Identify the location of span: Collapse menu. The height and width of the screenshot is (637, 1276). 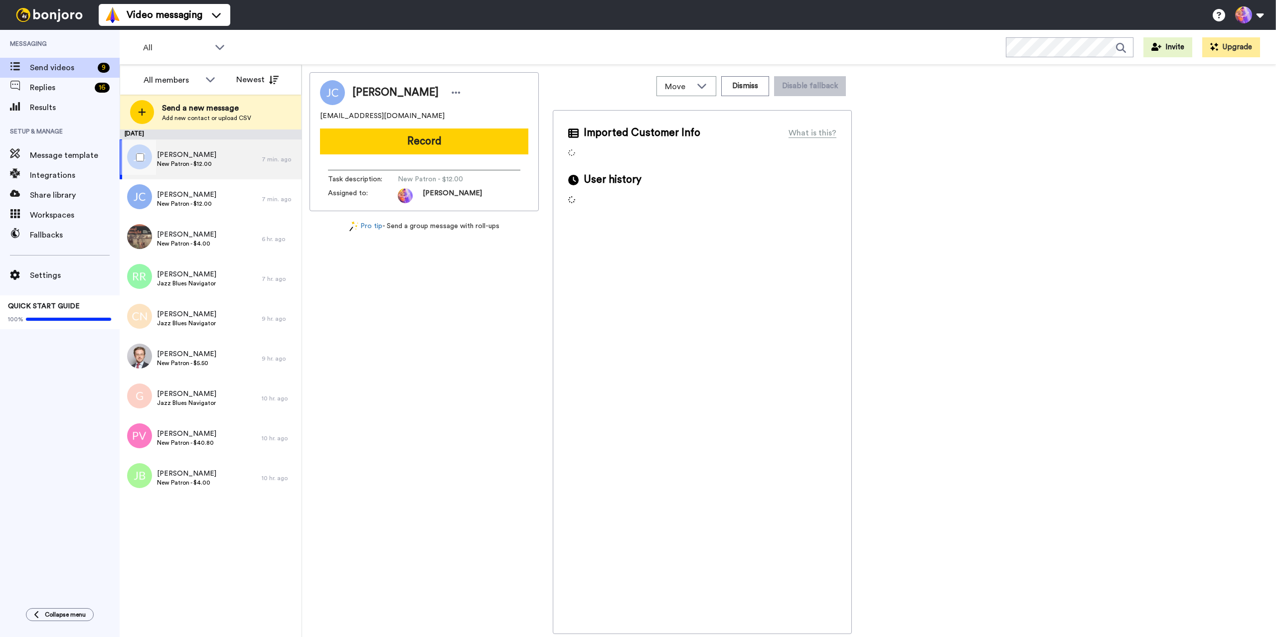
(65, 615).